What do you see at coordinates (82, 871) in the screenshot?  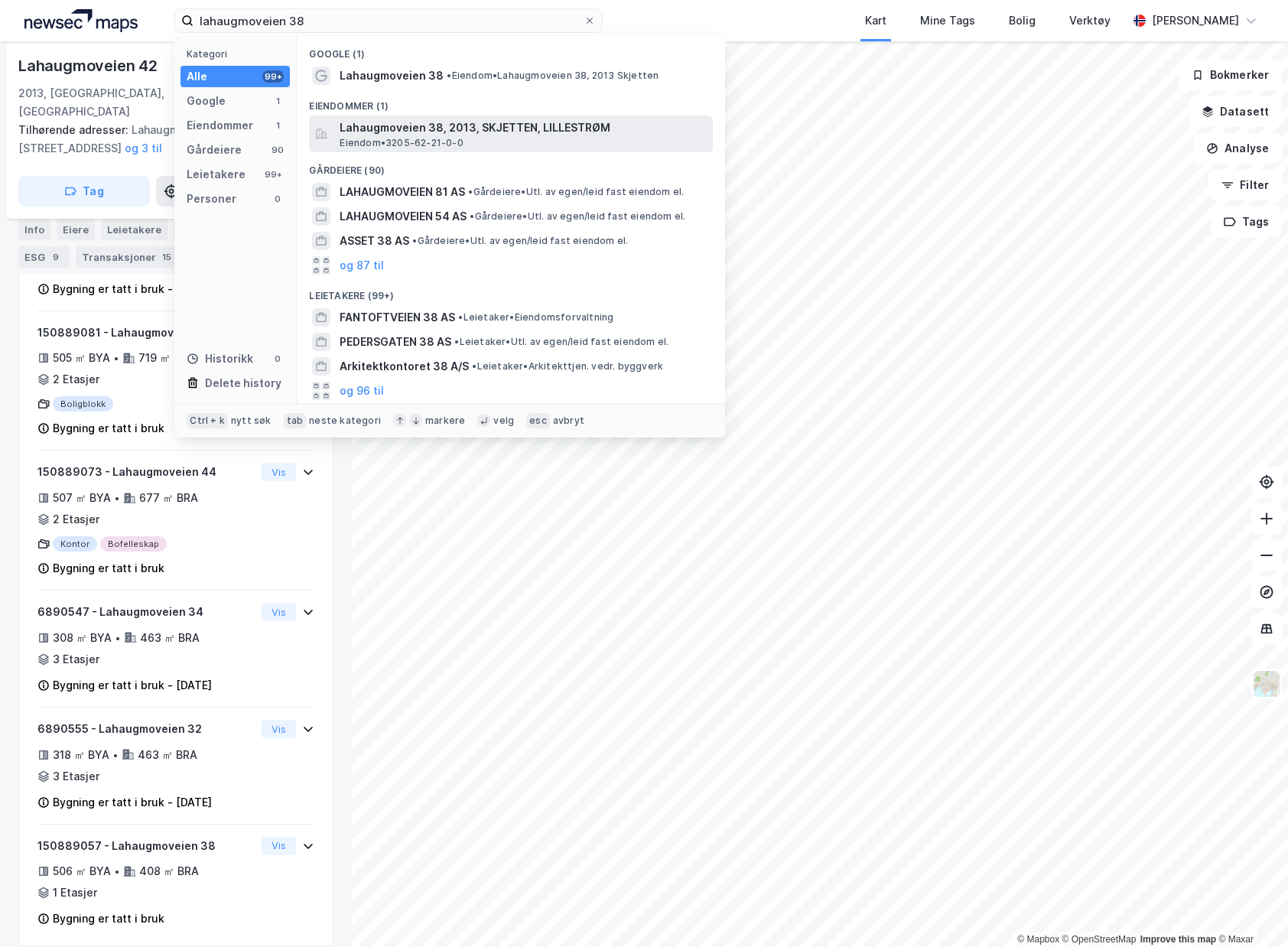 I see `div: 506 ㎡ BYA` at bounding box center [82, 871].